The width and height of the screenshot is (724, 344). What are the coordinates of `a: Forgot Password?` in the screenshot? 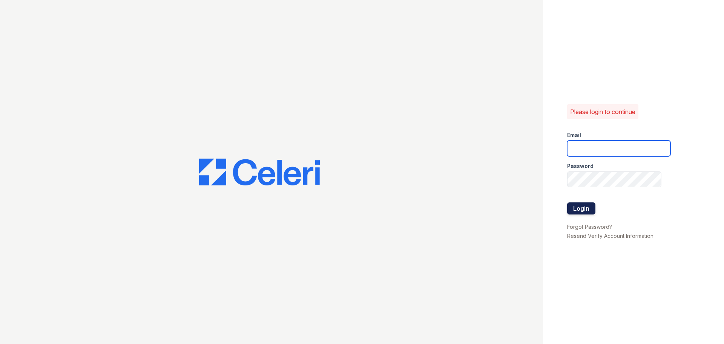 It's located at (589, 226).